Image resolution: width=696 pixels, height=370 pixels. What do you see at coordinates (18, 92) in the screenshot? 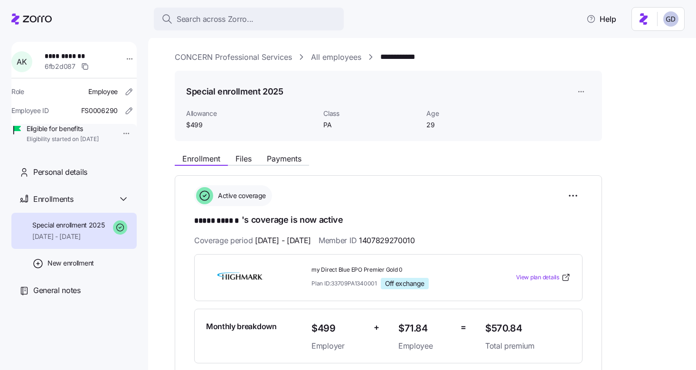
I see `span: Role` at bounding box center [18, 92].